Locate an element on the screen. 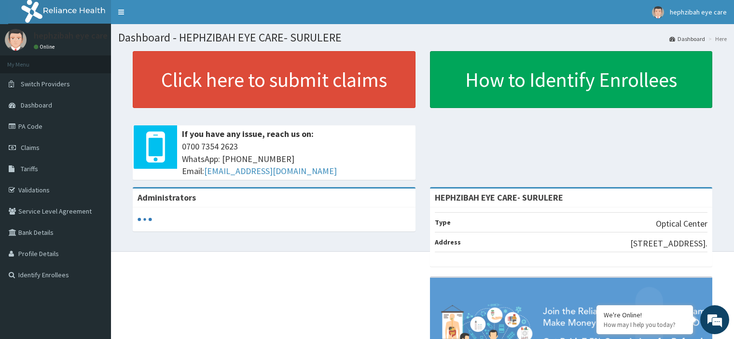 This screenshot has height=339, width=734. h1: Dashboard - HEPHZIBAH EYE CARE- SURULERE is located at coordinates (422, 38).